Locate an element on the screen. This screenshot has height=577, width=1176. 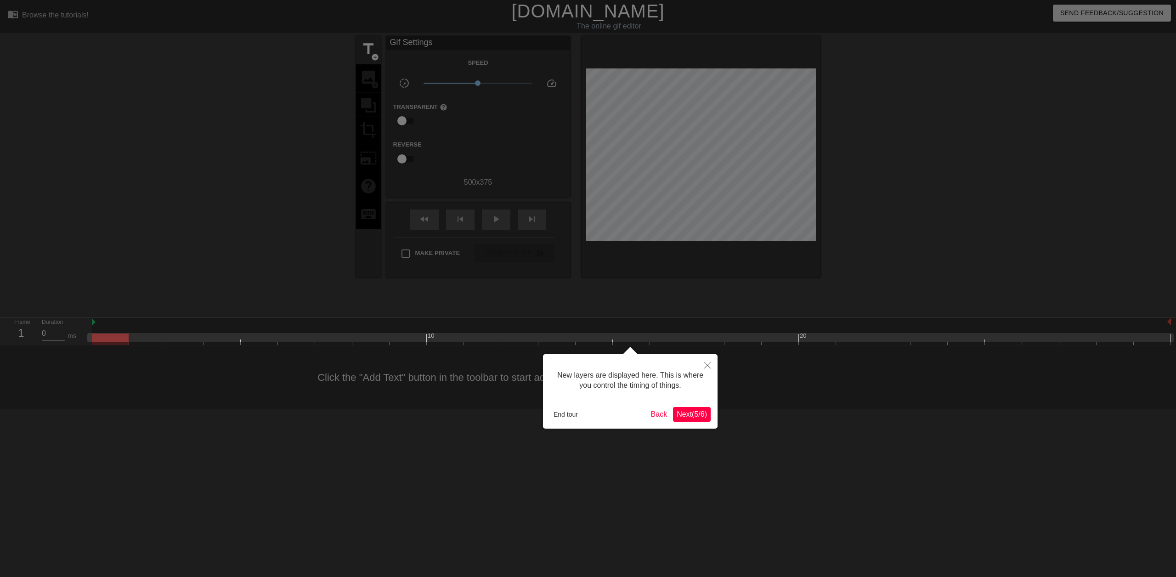
div: New layers are displayed here. This is where you control the timing of things. is located at coordinates (630, 381).